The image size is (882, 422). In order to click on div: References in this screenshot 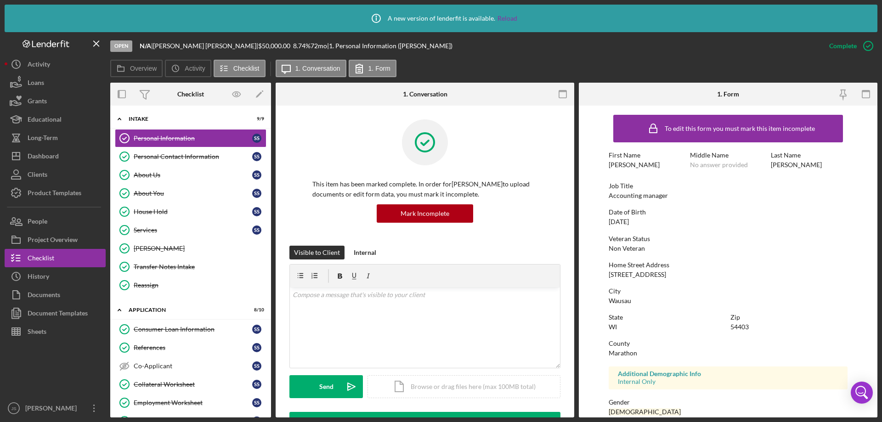, I will do `click(193, 348)`.